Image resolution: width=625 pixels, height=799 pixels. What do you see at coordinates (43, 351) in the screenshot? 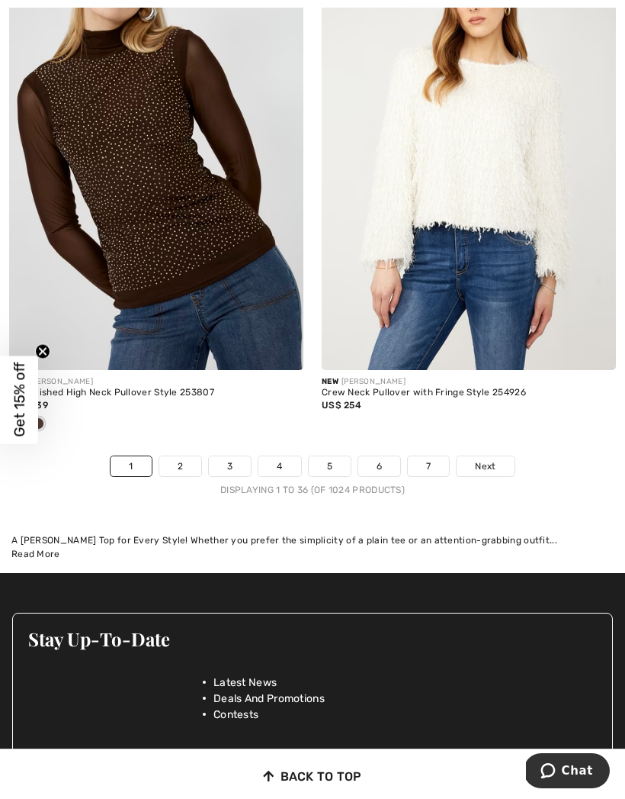
I see `button: Close teaser` at bounding box center [43, 351].